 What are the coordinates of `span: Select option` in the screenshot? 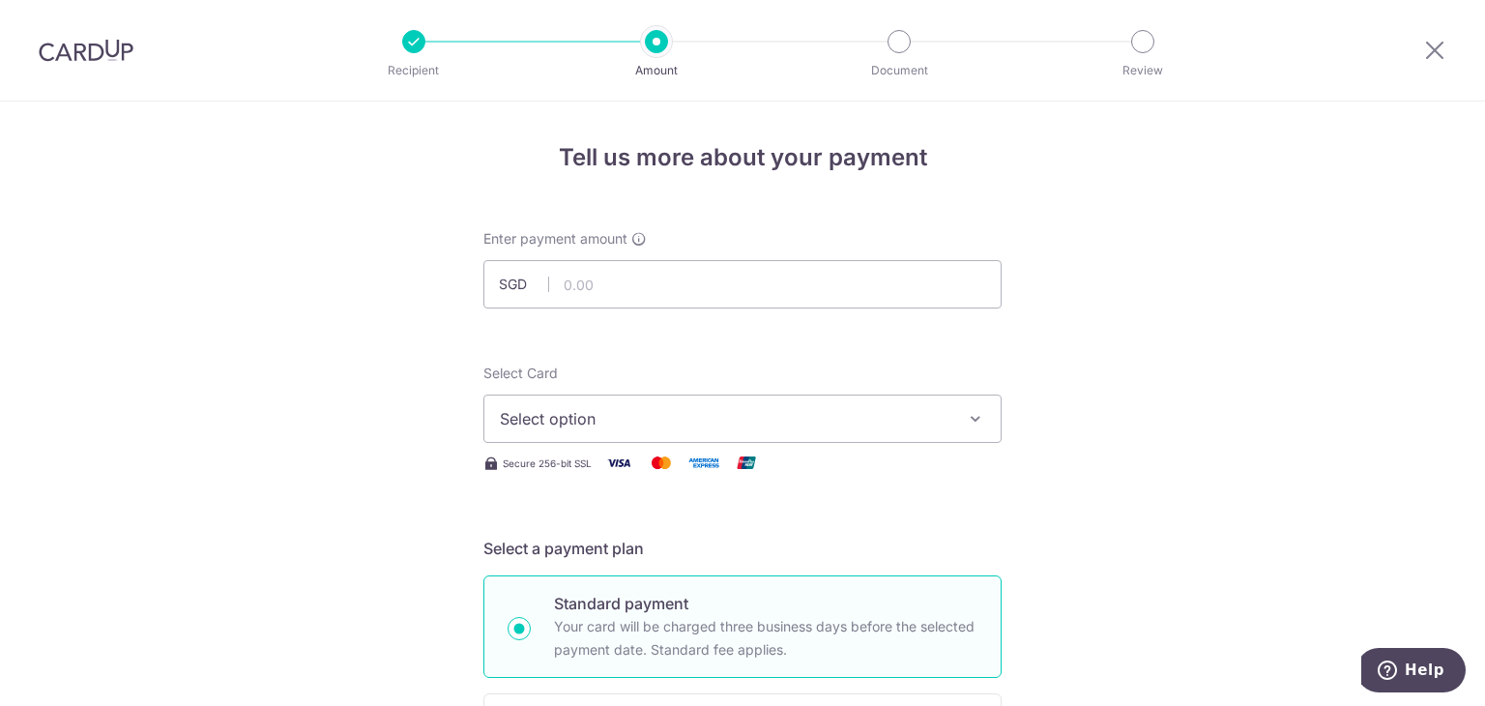 It's located at (725, 419).